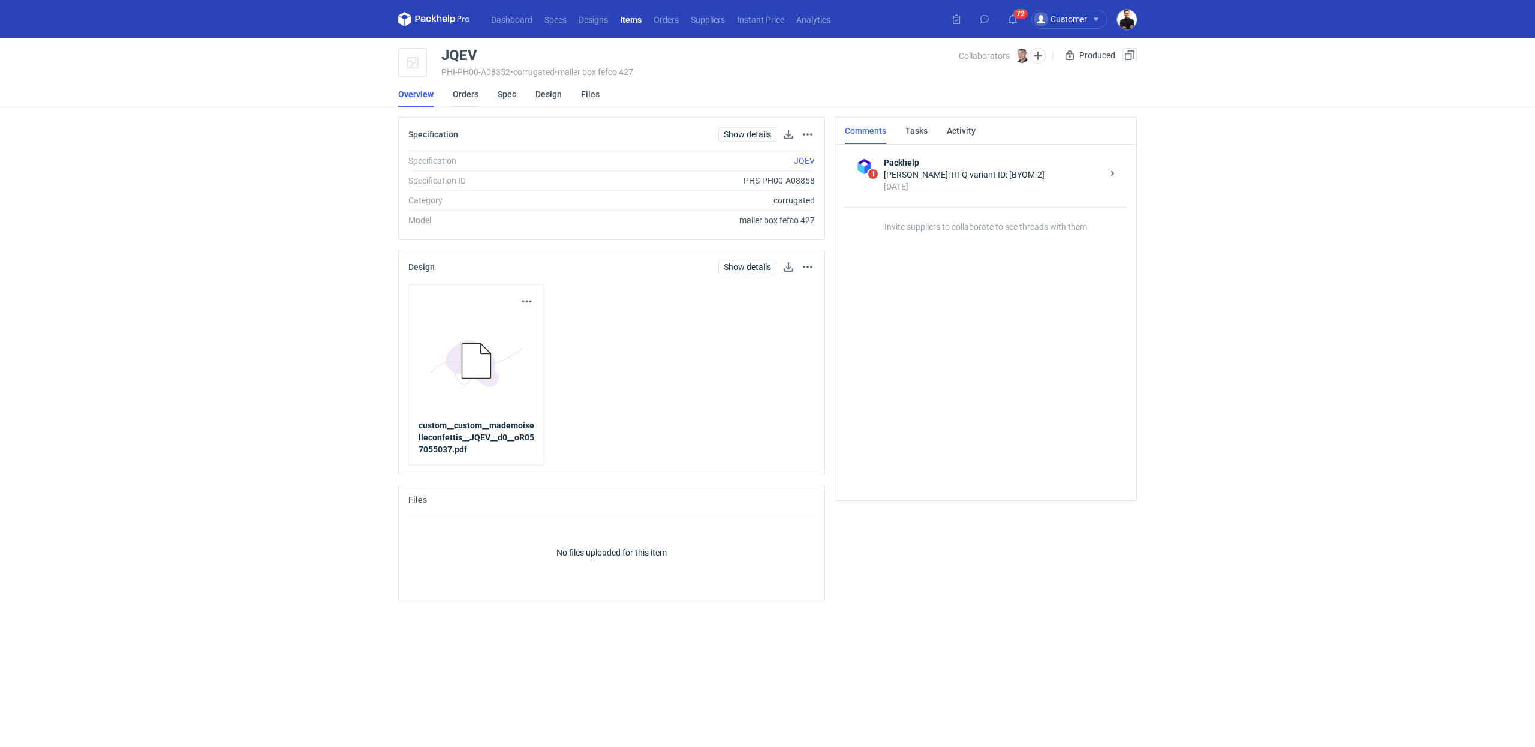 The height and width of the screenshot is (747, 1535). I want to click on h2: Design, so click(422, 267).